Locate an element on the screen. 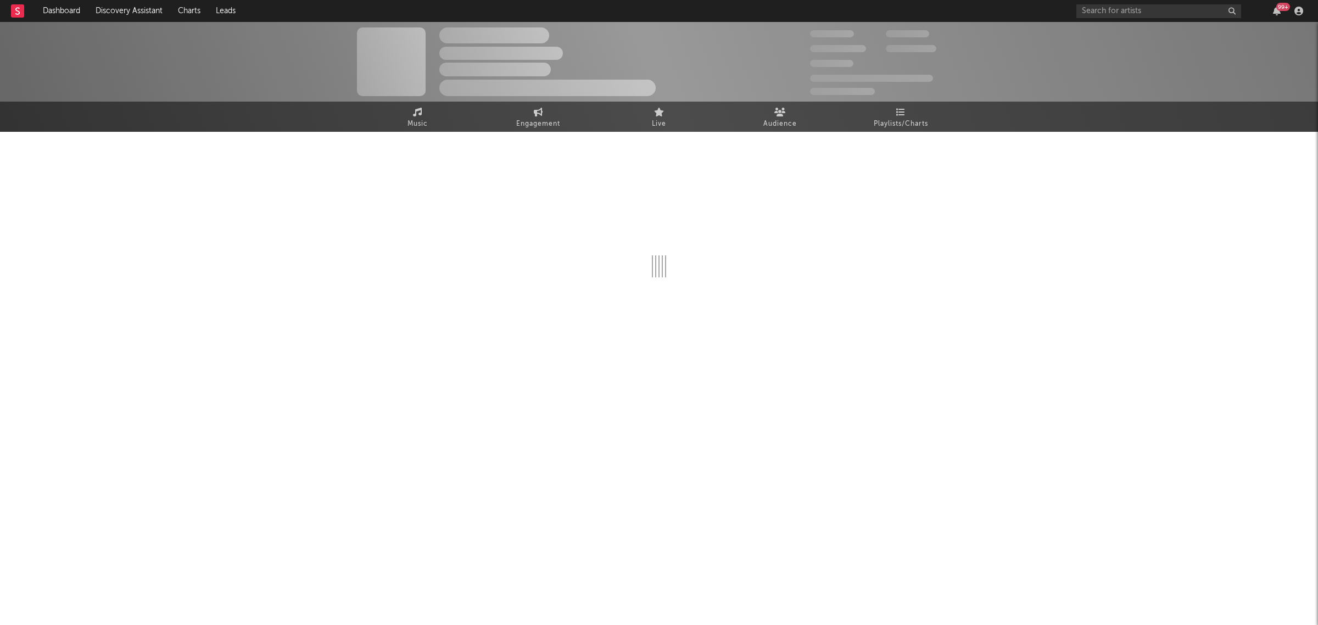  span: 50,000,000 Monthly Listeners is located at coordinates (872, 78).